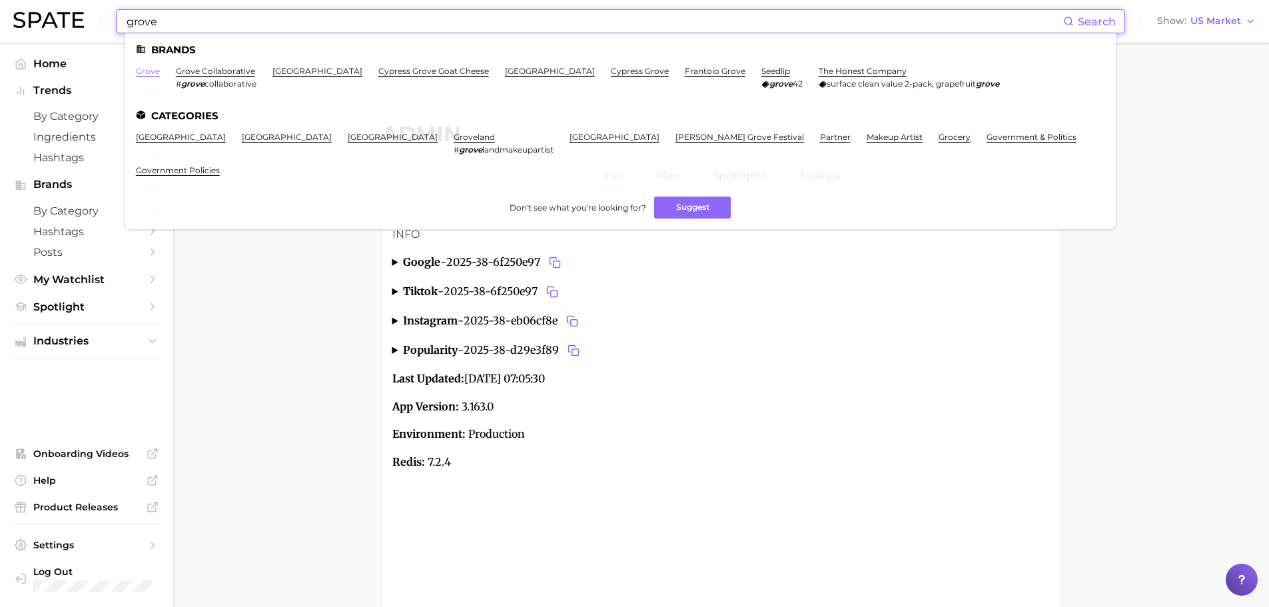 The image size is (1269, 607). I want to click on summary: popularity-2025-38-d29e3f89Copy 2025-38-d29e3f89 to clipboard, so click(721, 350).